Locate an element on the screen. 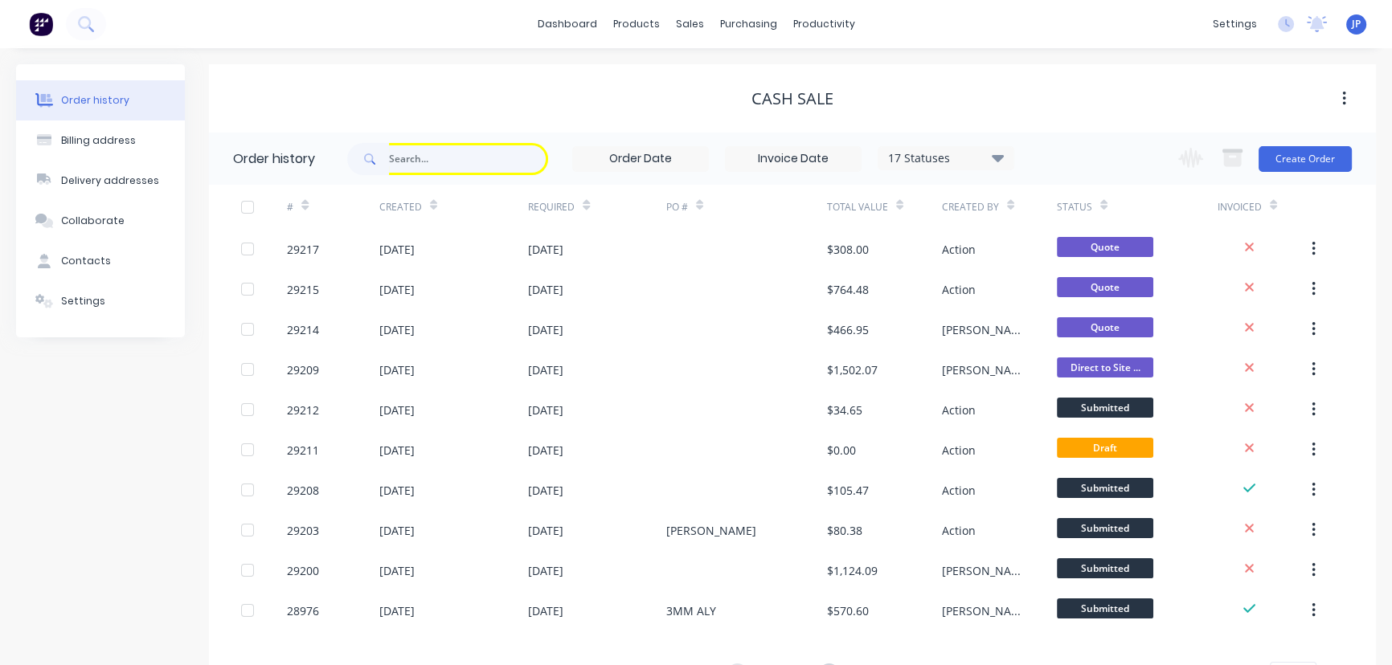  button: Create Order is located at coordinates (1305, 159).